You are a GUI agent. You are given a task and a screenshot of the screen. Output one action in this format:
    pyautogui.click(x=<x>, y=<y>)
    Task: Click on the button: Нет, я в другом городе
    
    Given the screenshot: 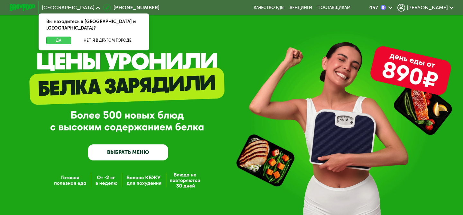 What is the action you would take?
    pyautogui.click(x=107, y=40)
    